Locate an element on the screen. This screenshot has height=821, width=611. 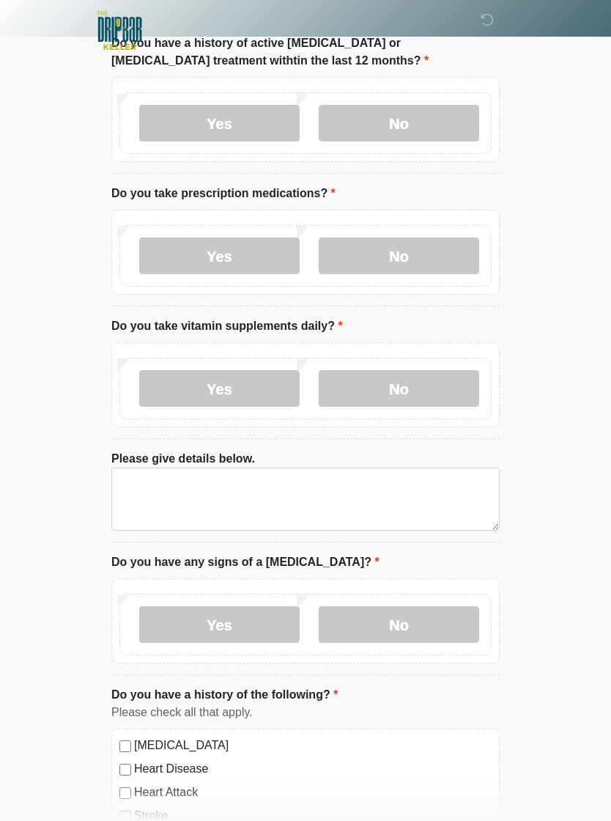
label: Heart Attack is located at coordinates (313, 793).